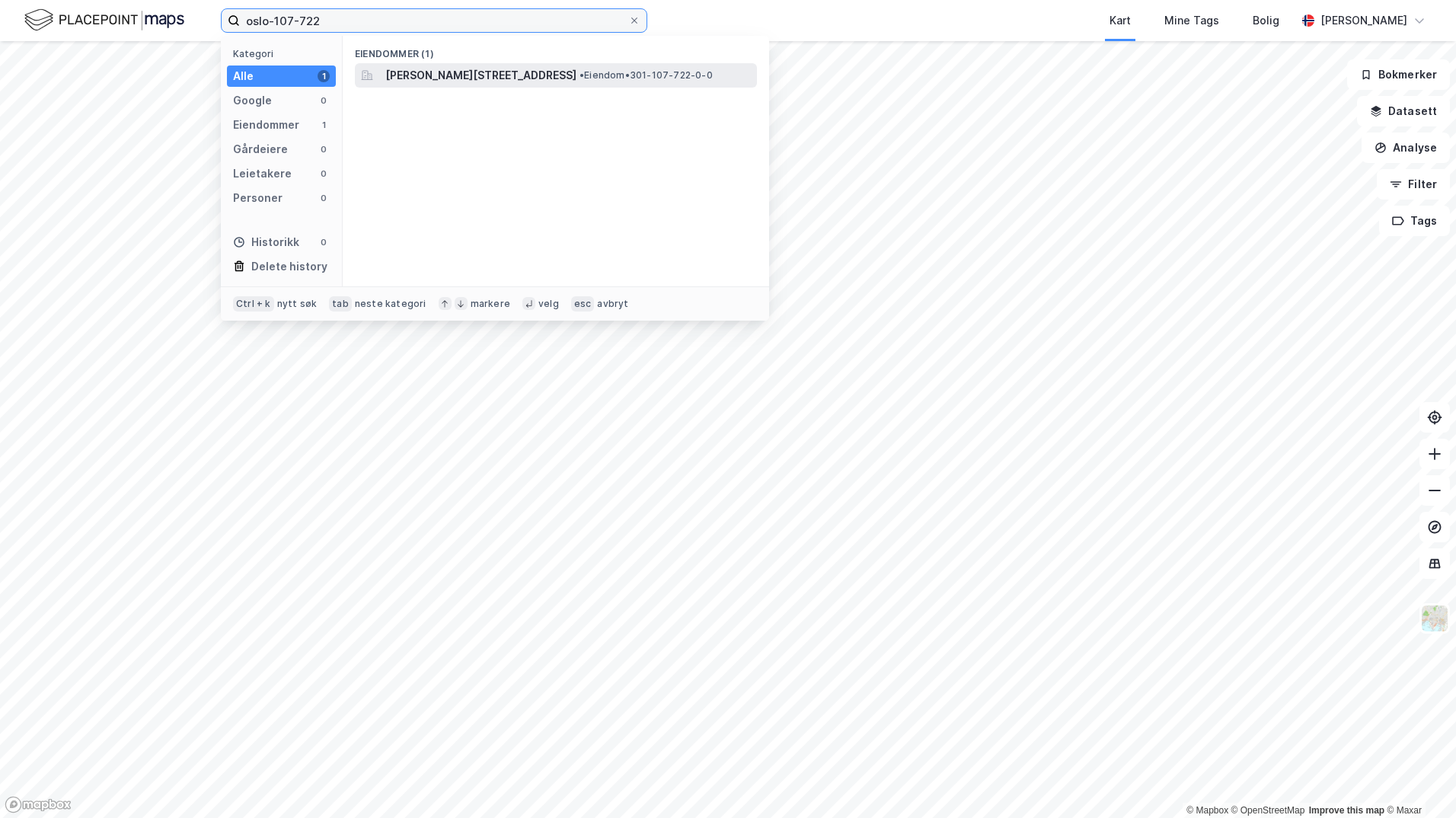  I want to click on div: nytt søk, so click(297, 304).